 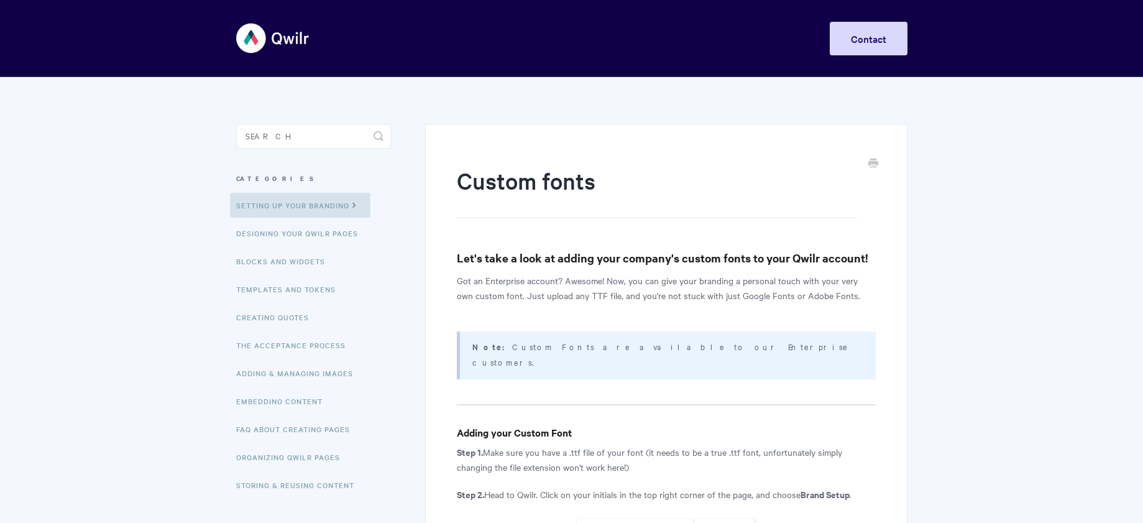 I want to click on a: Templates and Tokens, so click(x=290, y=289).